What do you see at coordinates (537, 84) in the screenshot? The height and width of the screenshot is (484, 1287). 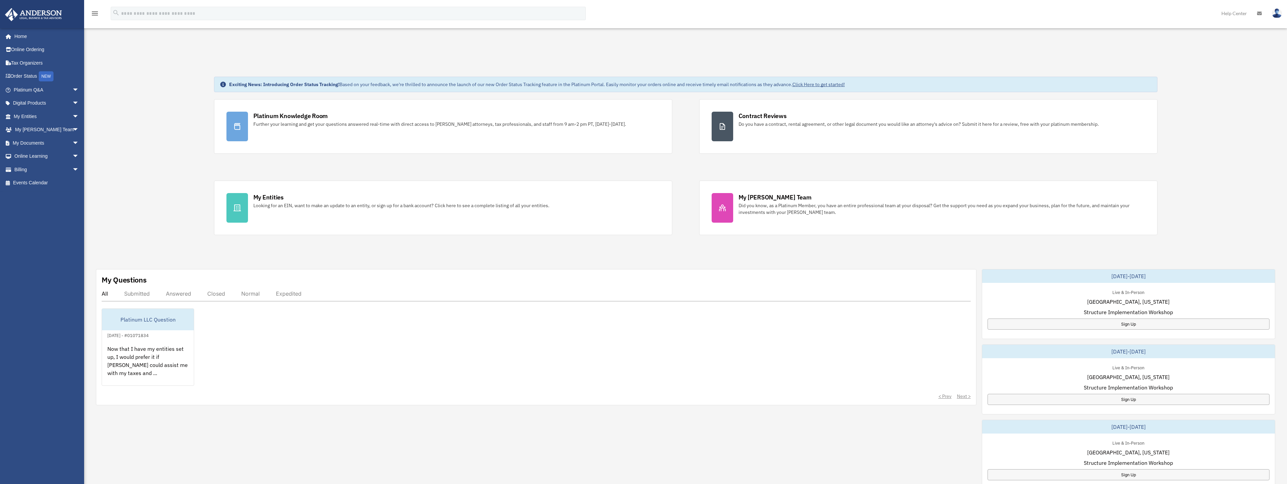 I see `div: Based on your feedback, we're thrilled to announce the launch of our new Order Status Tracking fe...` at bounding box center [537, 84].